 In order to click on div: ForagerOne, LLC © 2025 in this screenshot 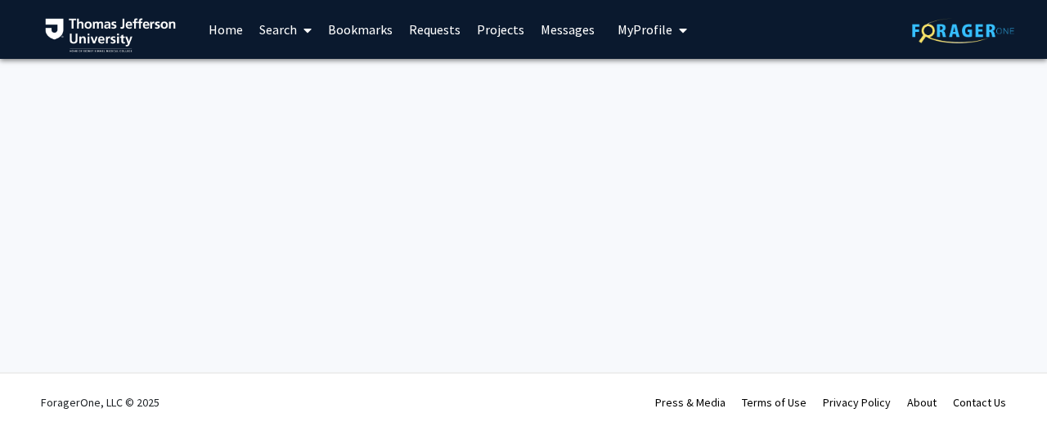, I will do `click(100, 402)`.